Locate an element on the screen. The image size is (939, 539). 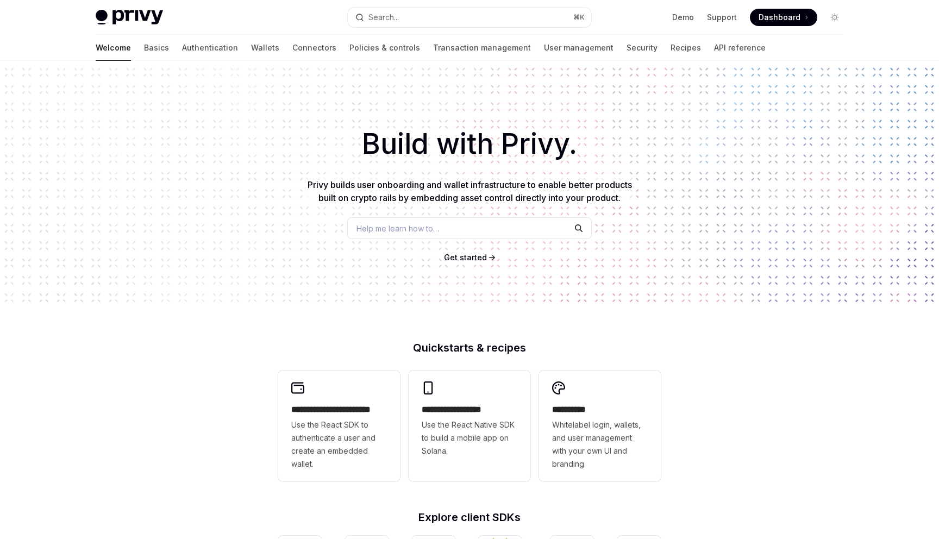
a: Authentication is located at coordinates (210, 48).